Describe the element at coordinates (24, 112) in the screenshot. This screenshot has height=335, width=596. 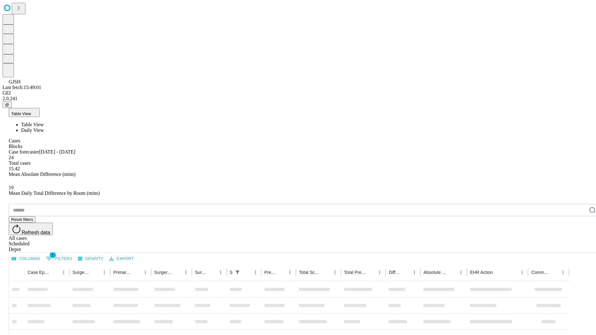
I see `button: Table View` at that location.